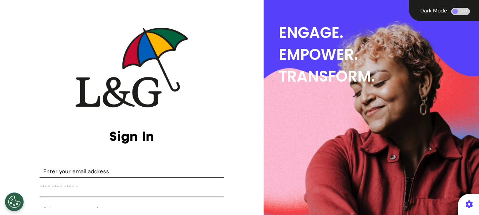 This screenshot has width=479, height=215. What do you see at coordinates (132, 136) in the screenshot?
I see `h2: Sign In` at bounding box center [132, 136].